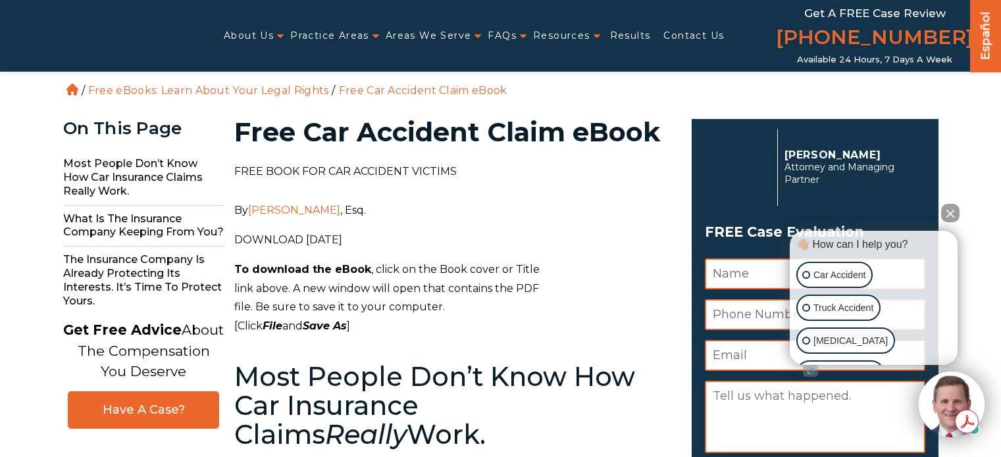 The height and width of the screenshot is (457, 1001). Describe the element at coordinates (815, 274) in the screenshot. I see `input: Name` at that location.